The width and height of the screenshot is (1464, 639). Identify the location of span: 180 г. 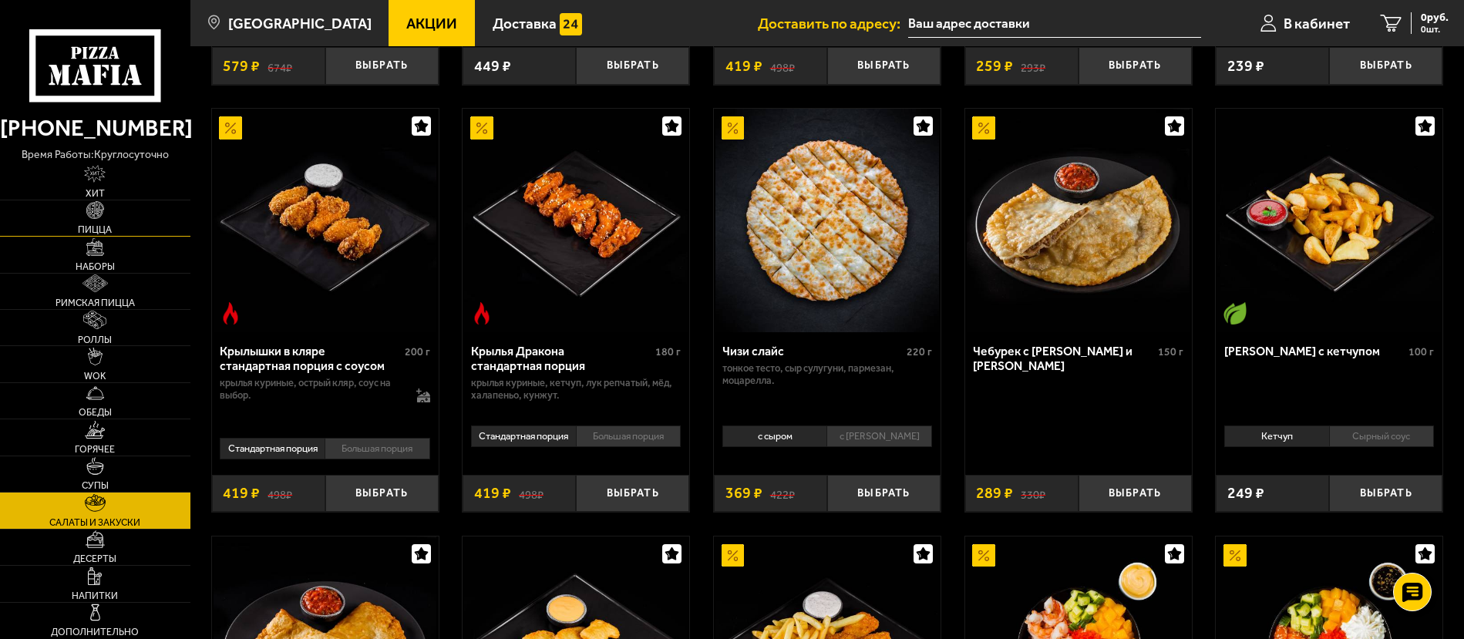
(668, 352).